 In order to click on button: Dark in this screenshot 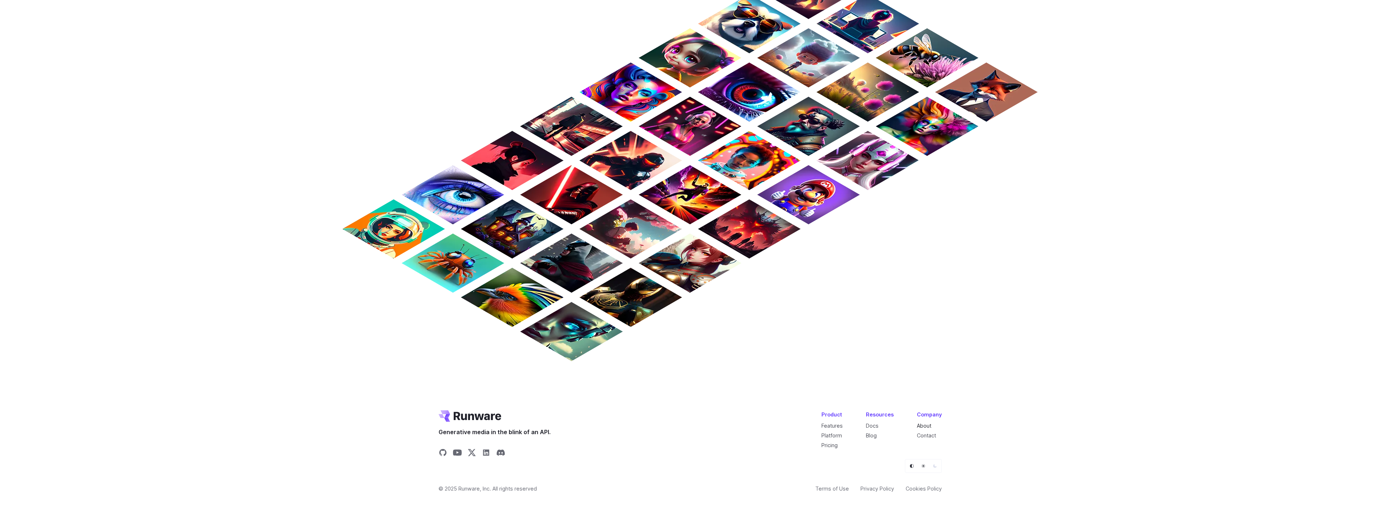, I will do `click(935, 466)`.